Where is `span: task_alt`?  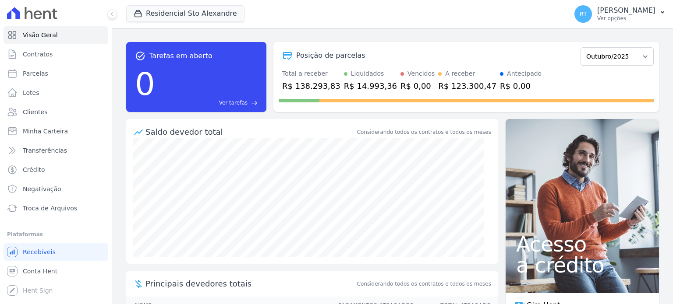 span: task_alt is located at coordinates (140, 56).